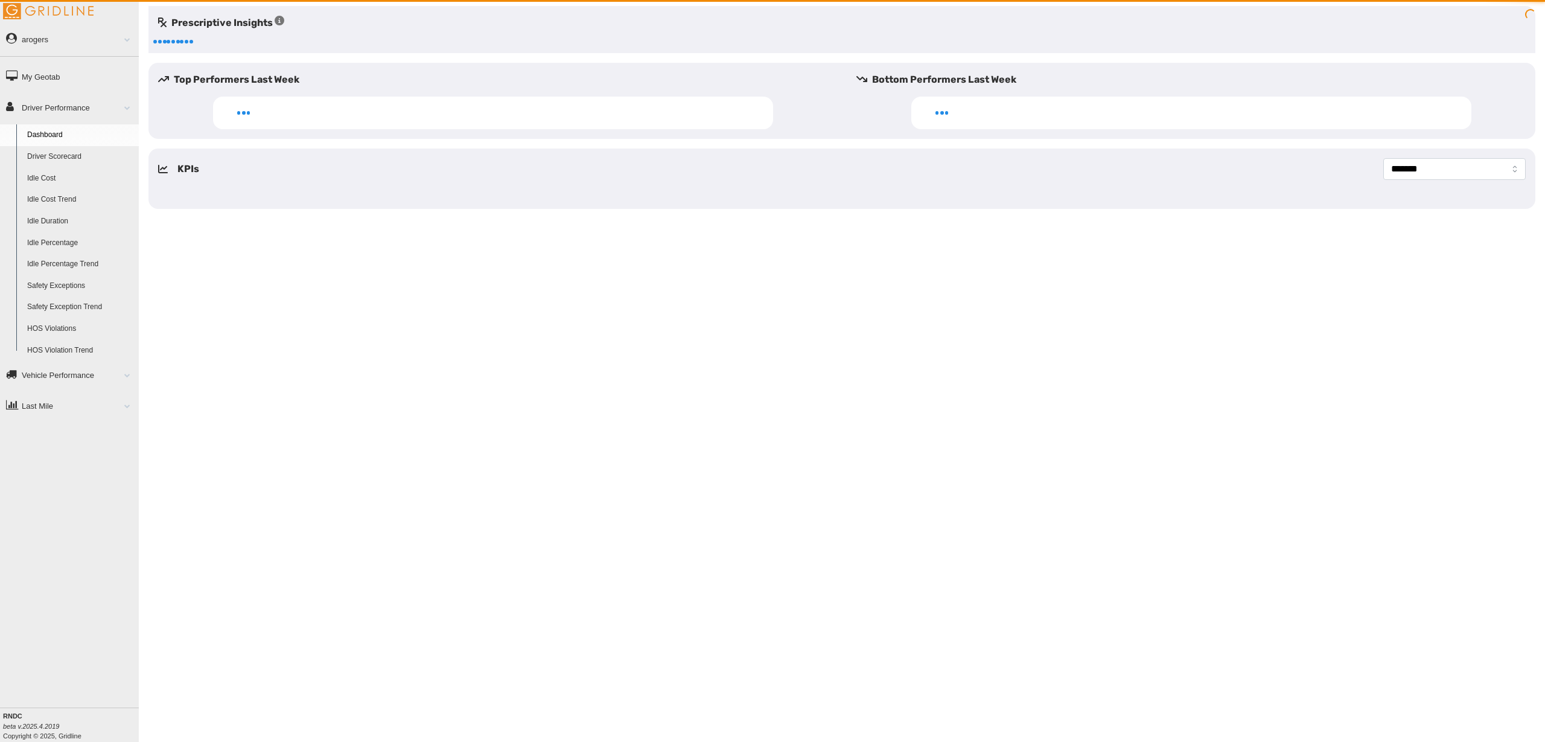  What do you see at coordinates (71, 725) in the screenshot?
I see `div: Copyright © 2025, Gridline` at bounding box center [71, 725].